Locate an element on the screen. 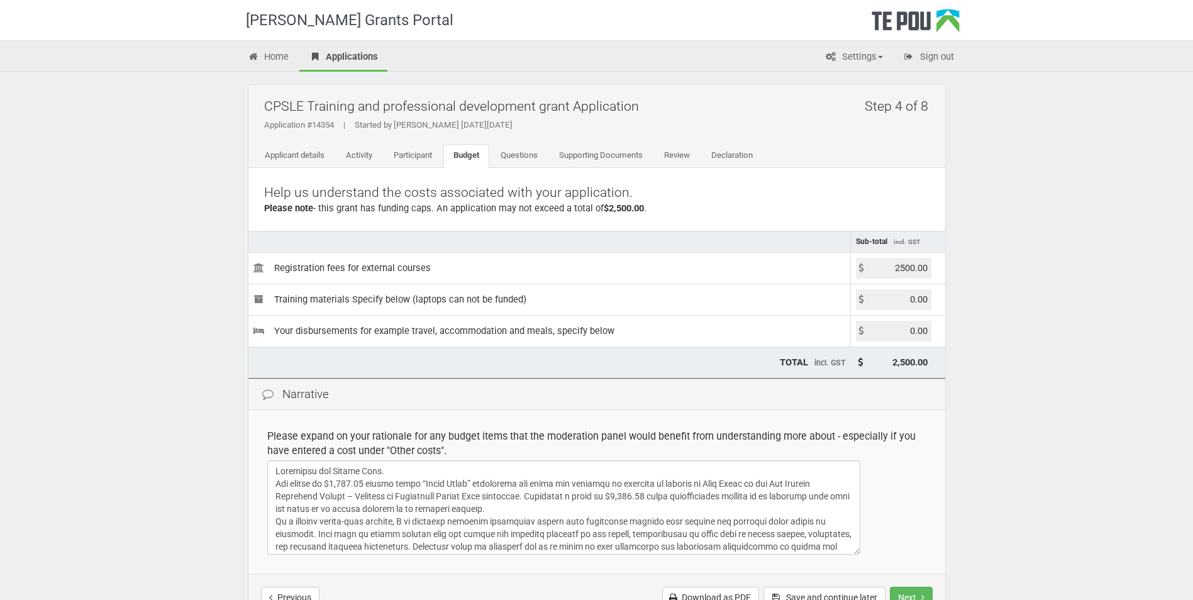  div: - this grant has funding caps. An application may not exceed a total of . is located at coordinates (597, 208).